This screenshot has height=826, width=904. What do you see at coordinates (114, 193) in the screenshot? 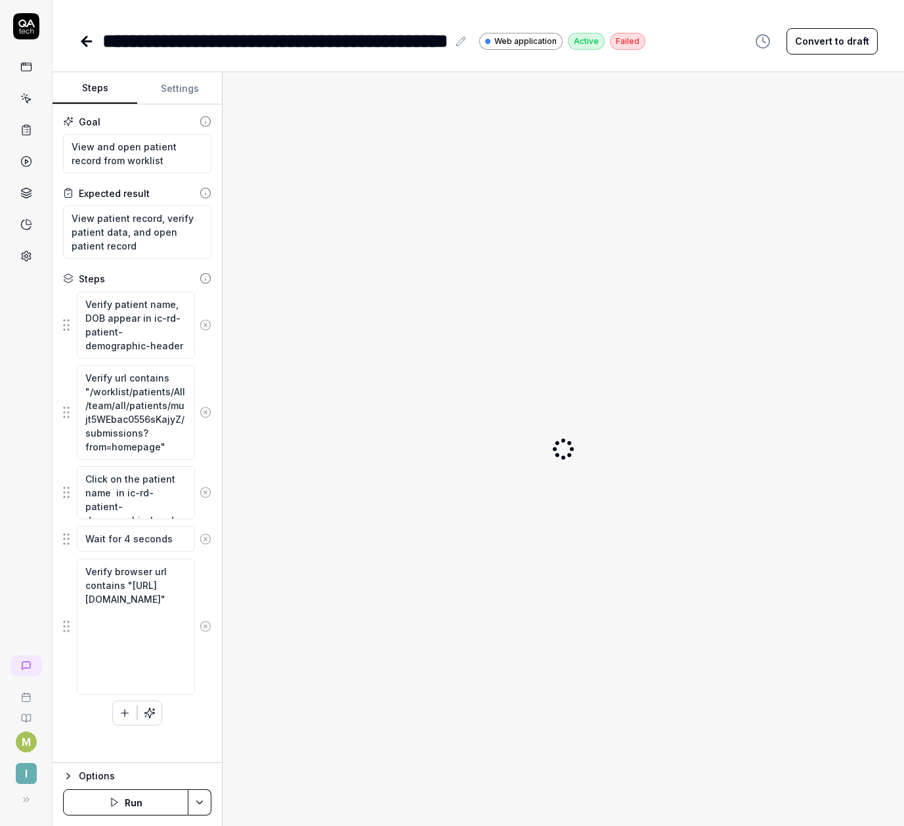
I see `div: Expected result` at bounding box center [114, 193].